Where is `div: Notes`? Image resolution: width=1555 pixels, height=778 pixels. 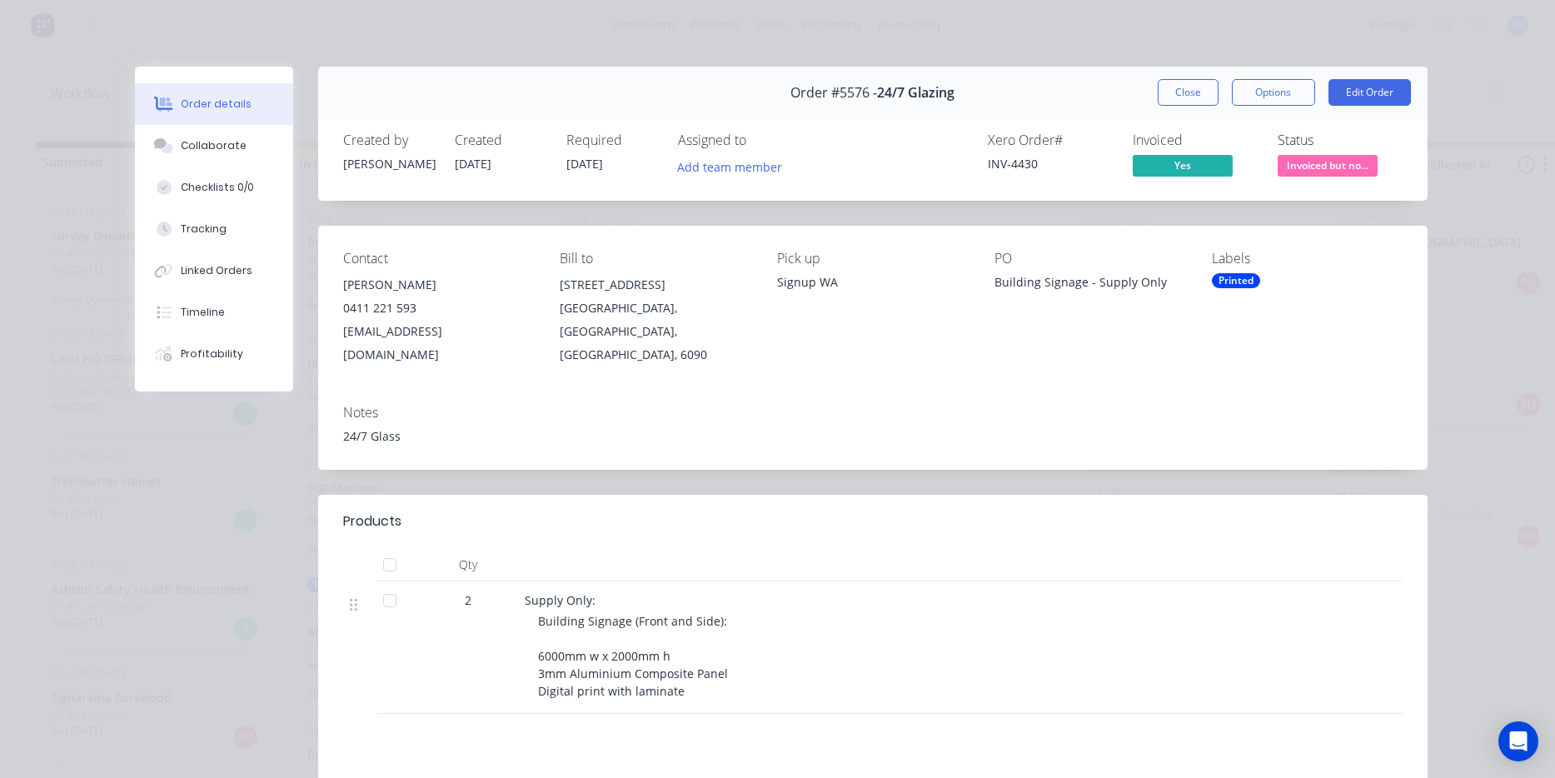
div: Notes is located at coordinates (873, 412).